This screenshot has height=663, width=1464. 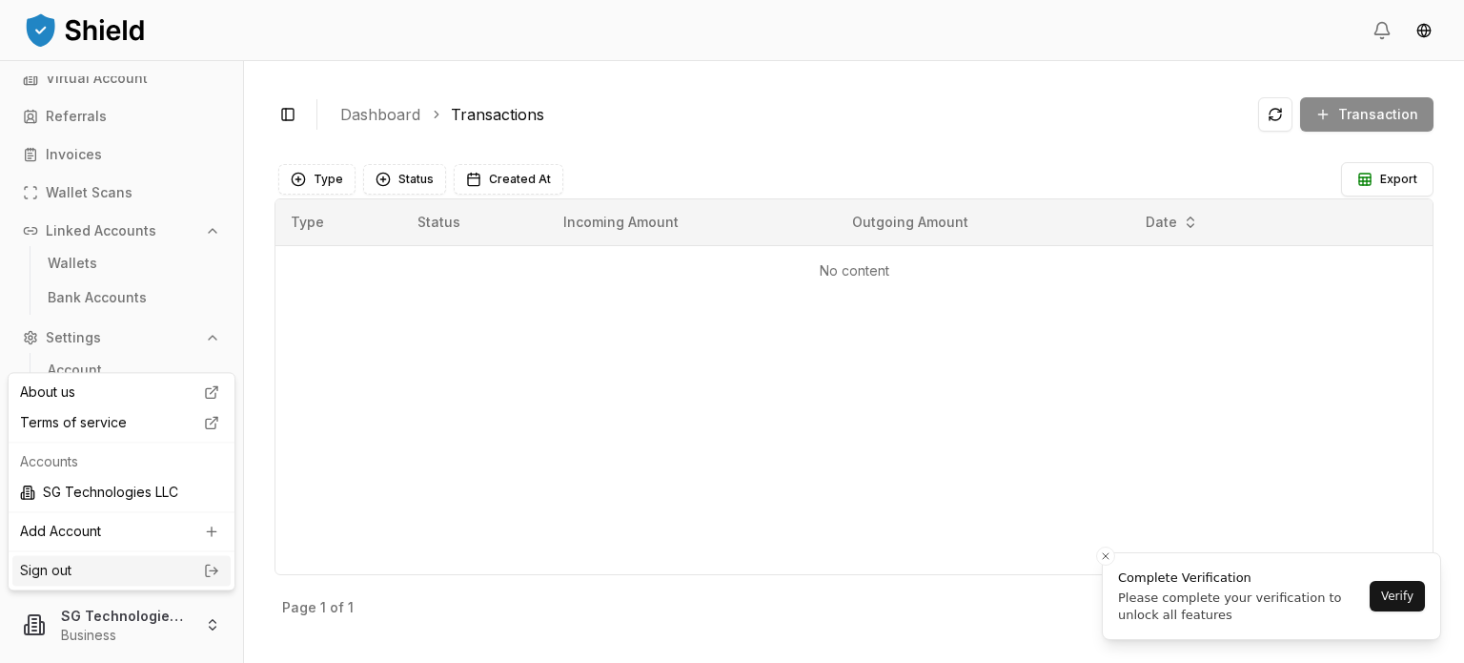 I want to click on a: Terms of service, so click(x=121, y=422).